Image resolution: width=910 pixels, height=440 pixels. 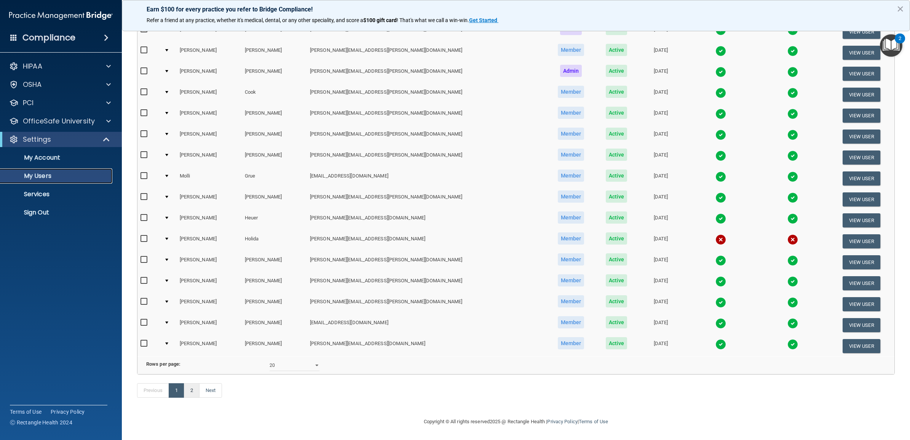 I want to click on td: Cook, so click(x=274, y=94).